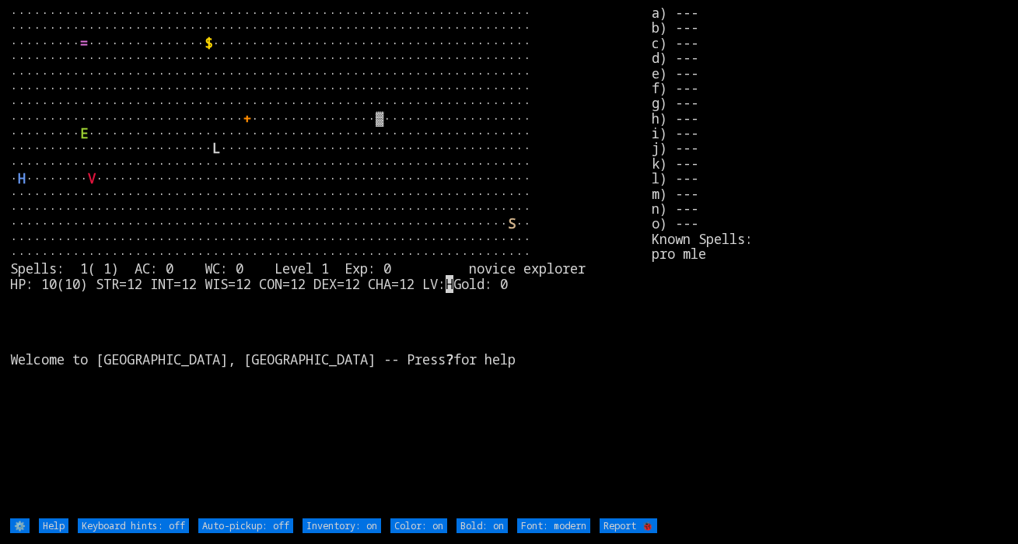 Image resolution: width=1018 pixels, height=544 pixels. I want to click on input: Inventory: on, so click(341, 525).